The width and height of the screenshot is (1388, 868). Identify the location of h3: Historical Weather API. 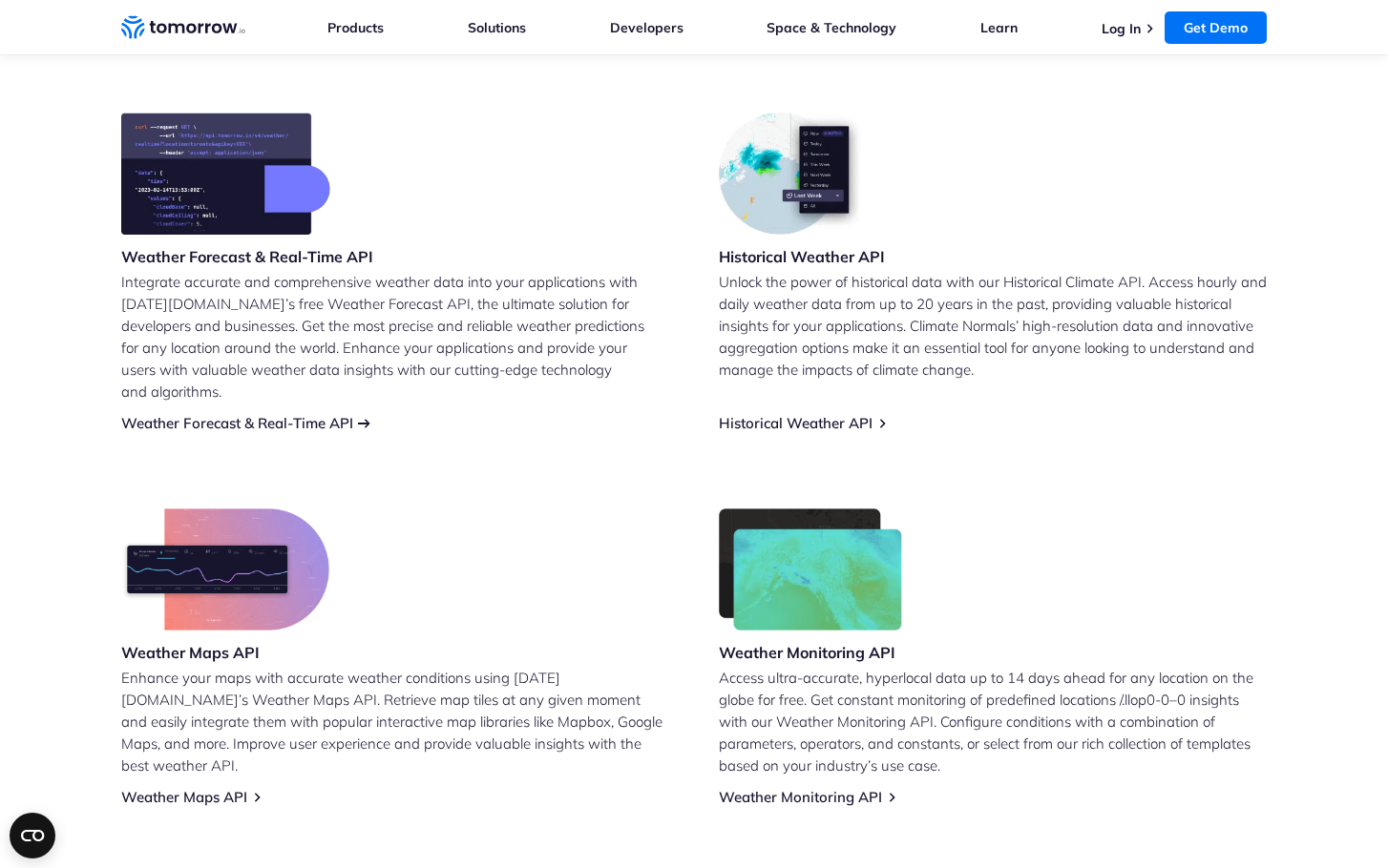
(802, 256).